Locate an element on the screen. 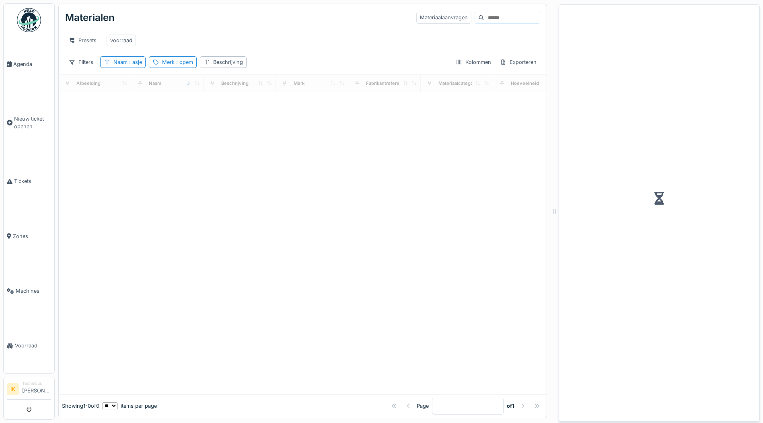 The width and height of the screenshot is (763, 423). img: Badge_color-CXgf-gQk.svg is located at coordinates (29, 20).